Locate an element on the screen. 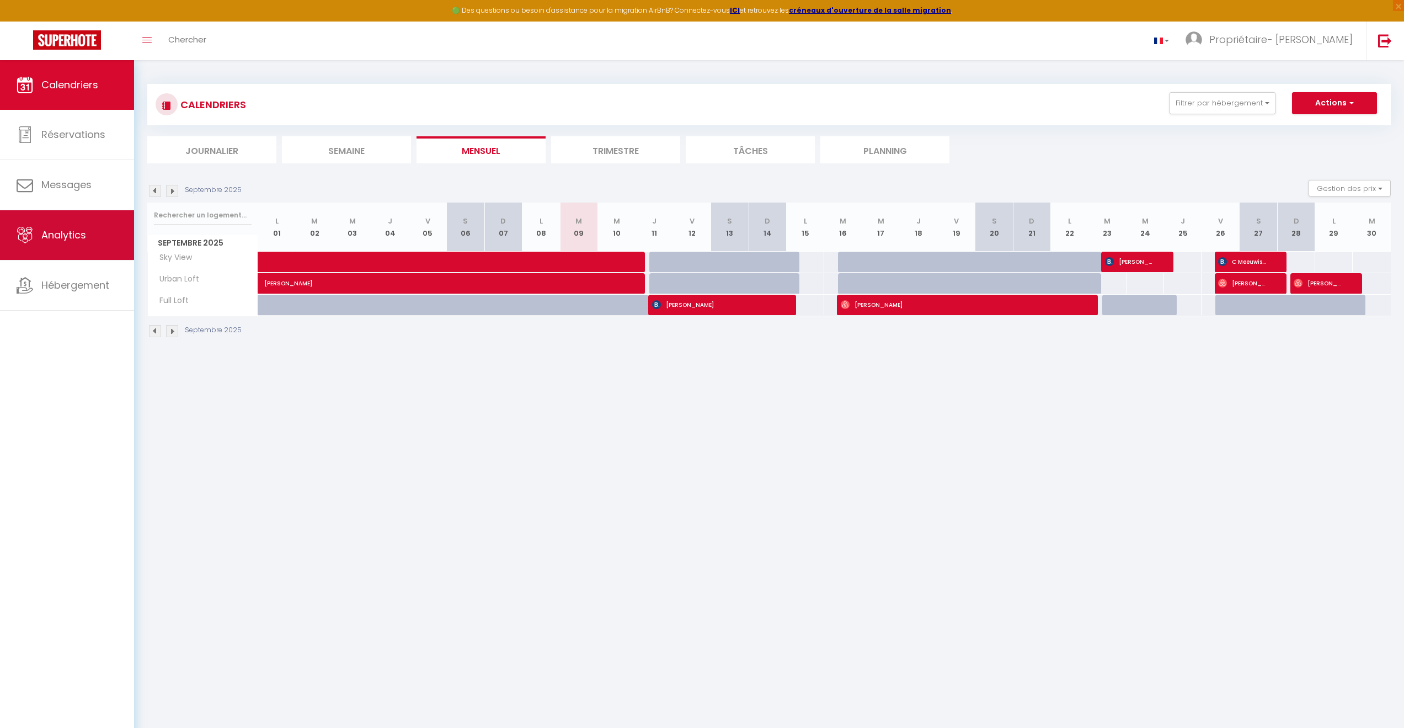 This screenshot has height=728, width=1404. span: Septembre 2025 is located at coordinates (202, 243).